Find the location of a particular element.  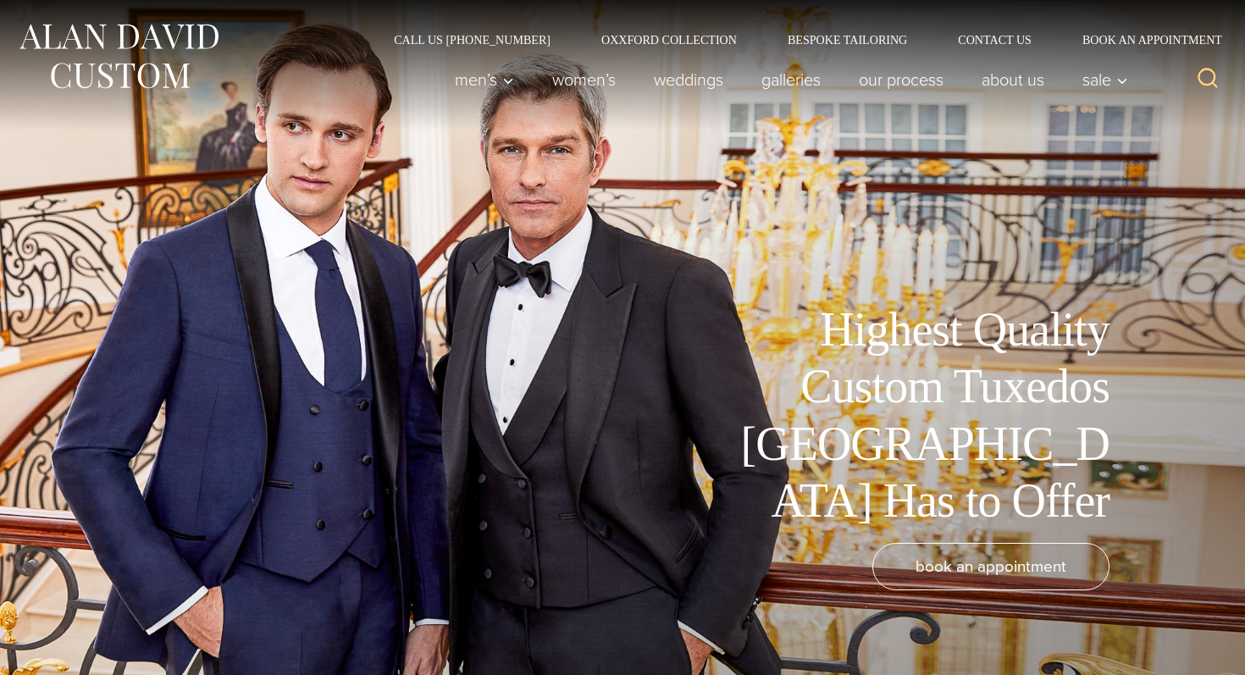

nav: Primary Navigation is located at coordinates (787, 80).